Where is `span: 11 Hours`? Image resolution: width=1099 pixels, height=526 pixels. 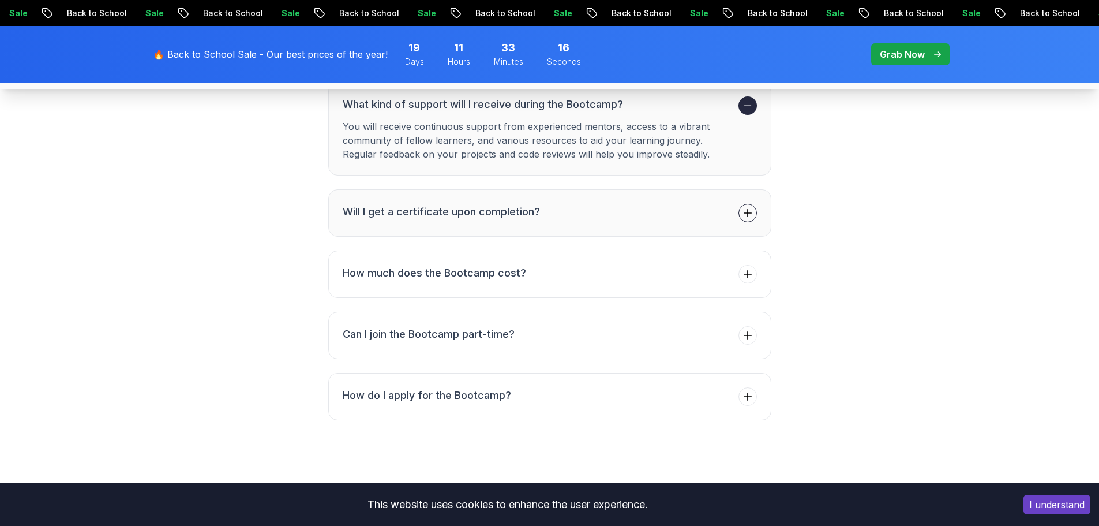
span: 11 Hours is located at coordinates (459, 48).